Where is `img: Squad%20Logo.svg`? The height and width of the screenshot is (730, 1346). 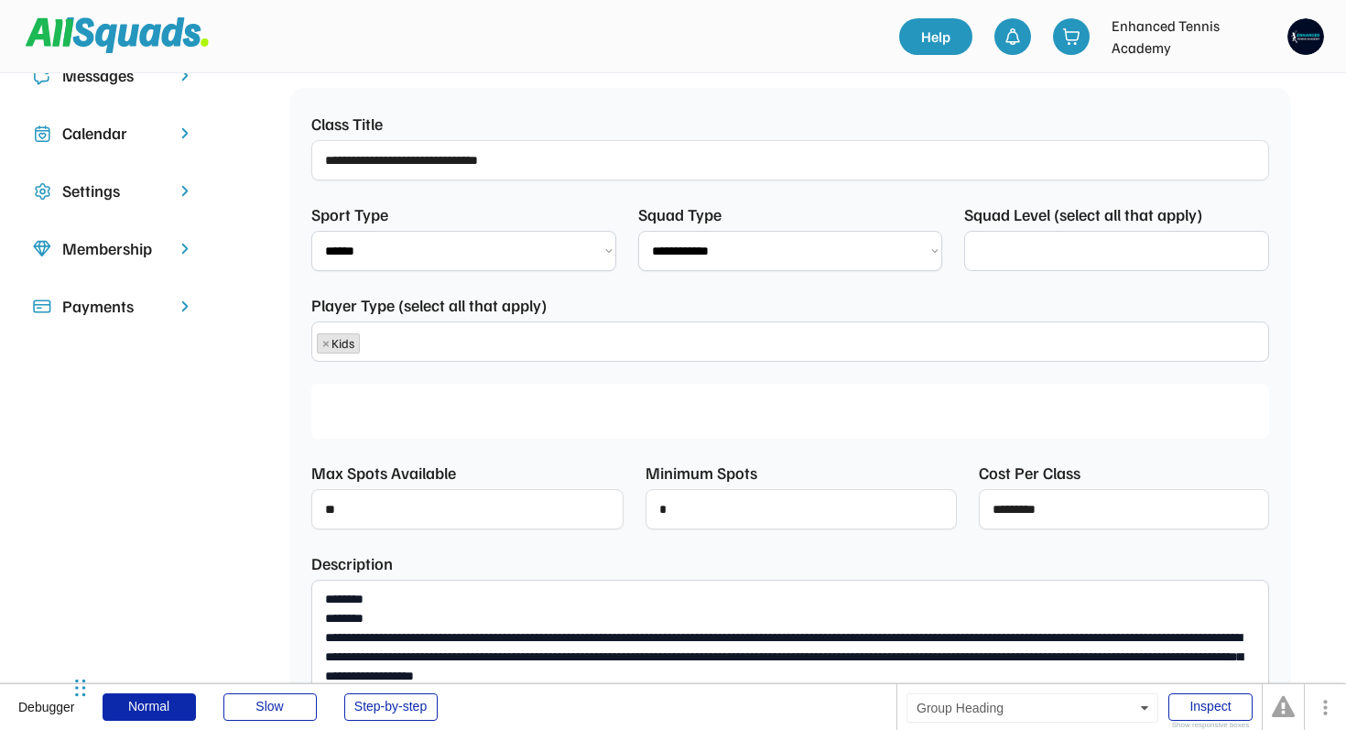
img: Squad%20Logo.svg is located at coordinates (117, 35).